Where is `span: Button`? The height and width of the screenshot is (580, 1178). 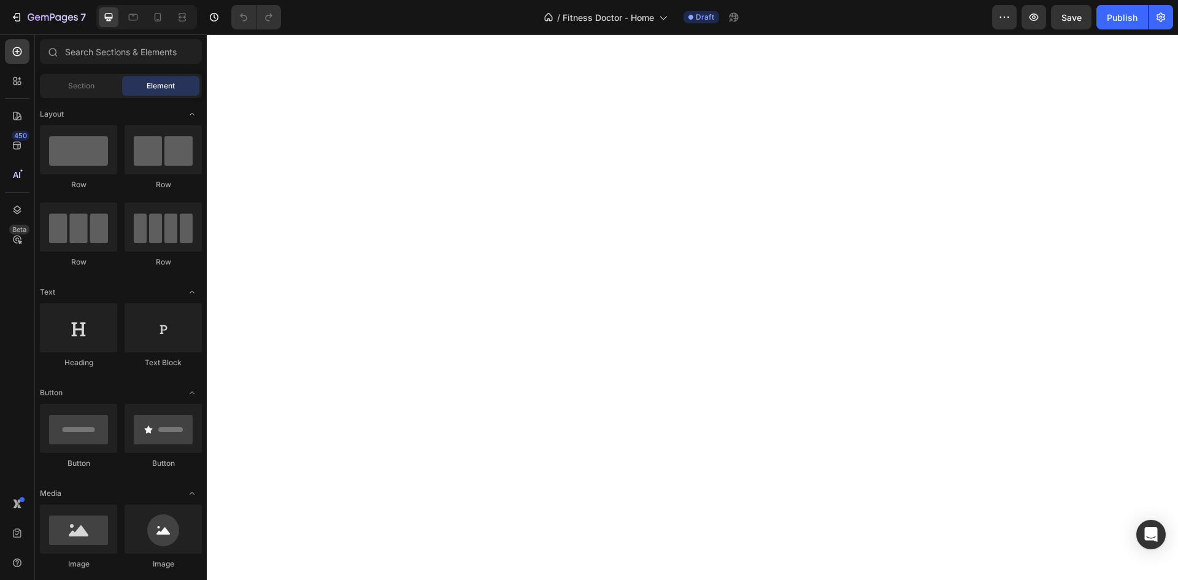
span: Button is located at coordinates (51, 393).